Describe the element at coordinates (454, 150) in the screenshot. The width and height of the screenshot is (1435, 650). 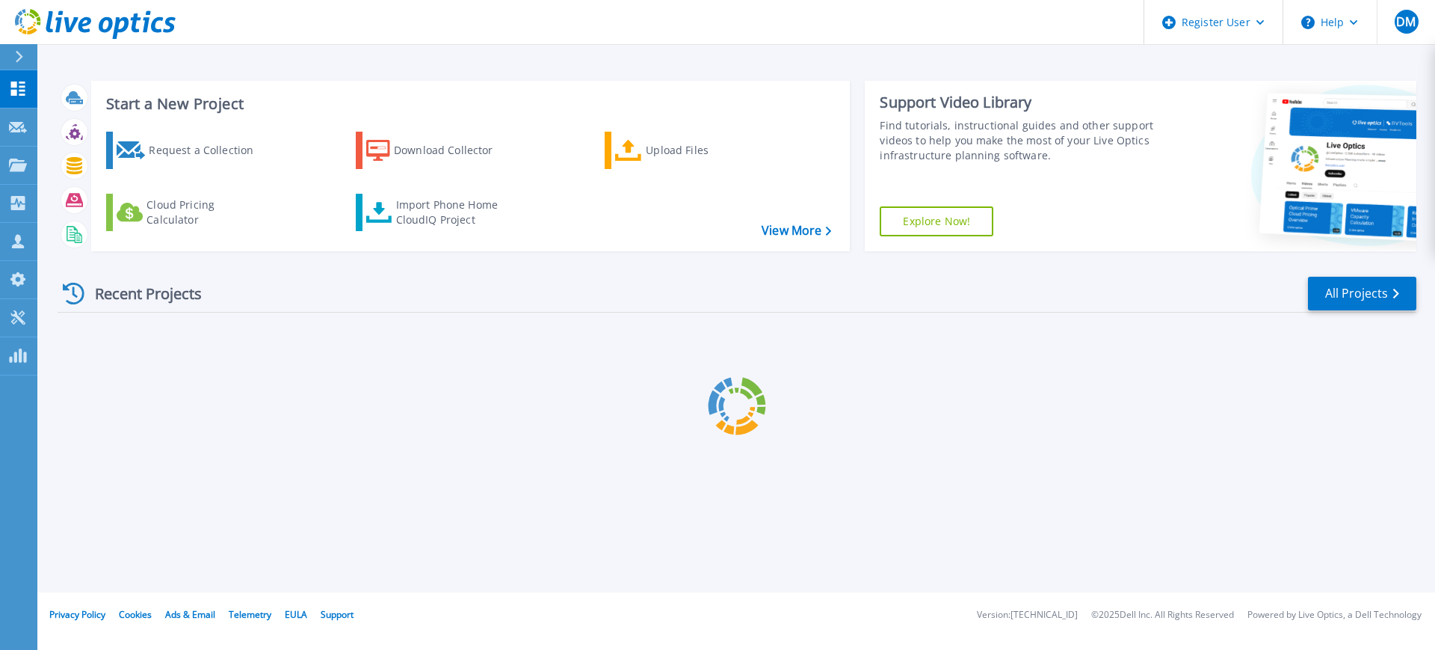
I see `div: Download Collector` at that location.